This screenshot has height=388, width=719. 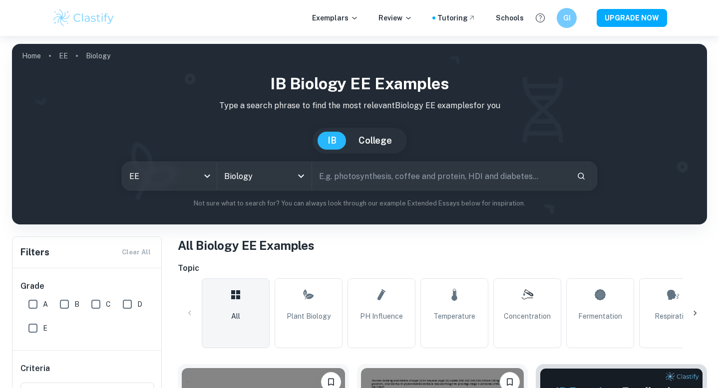 What do you see at coordinates (581, 176) in the screenshot?
I see `button: Search` at bounding box center [581, 176].